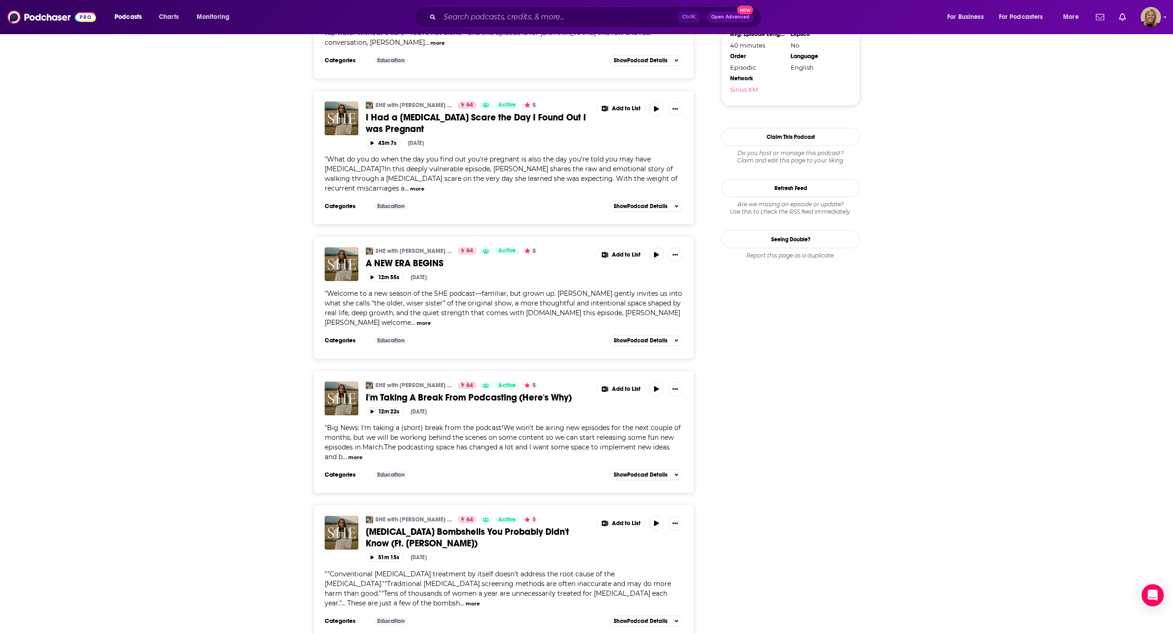 The height and width of the screenshot is (634, 1173). Describe the element at coordinates (689, 17) in the screenshot. I see `span: Ctrl K` at that location.